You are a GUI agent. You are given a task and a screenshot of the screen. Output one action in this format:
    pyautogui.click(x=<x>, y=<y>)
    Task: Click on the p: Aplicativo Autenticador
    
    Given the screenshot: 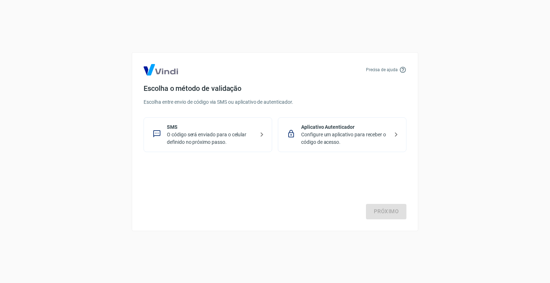 What is the action you would take?
    pyautogui.click(x=345, y=127)
    